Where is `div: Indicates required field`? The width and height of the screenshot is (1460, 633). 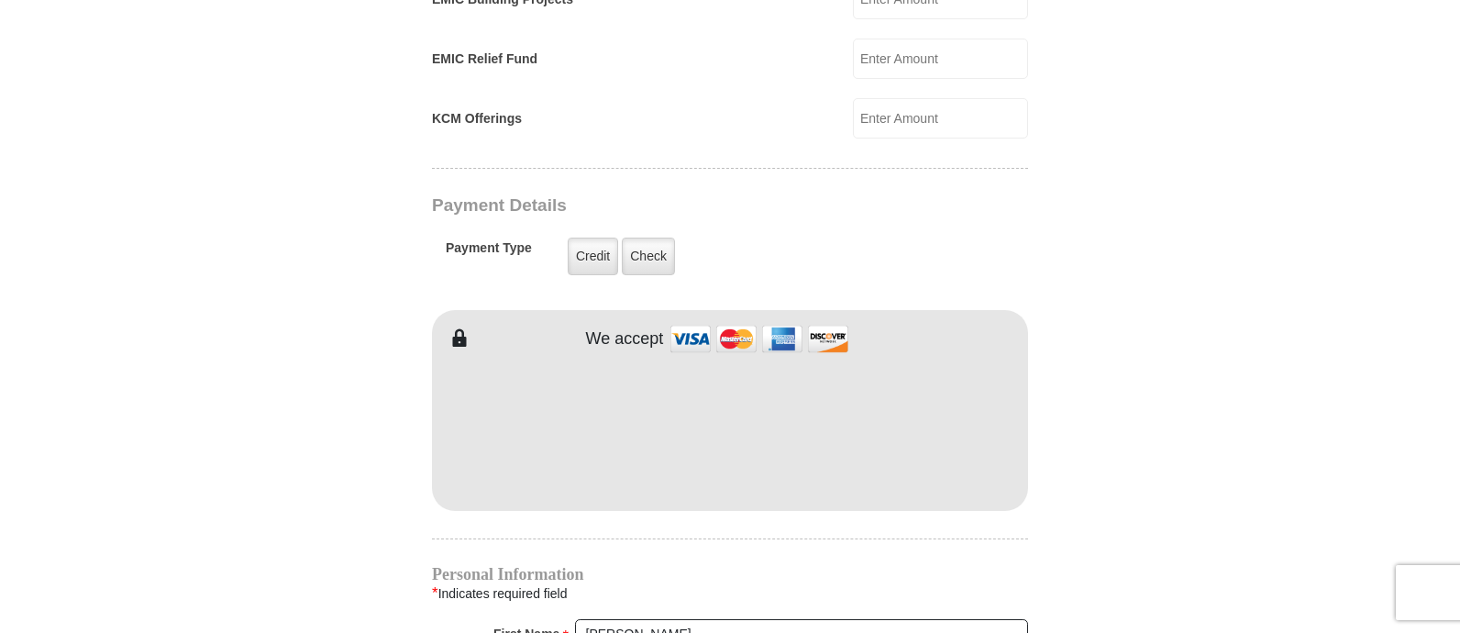 div: Indicates required field is located at coordinates (730, 594).